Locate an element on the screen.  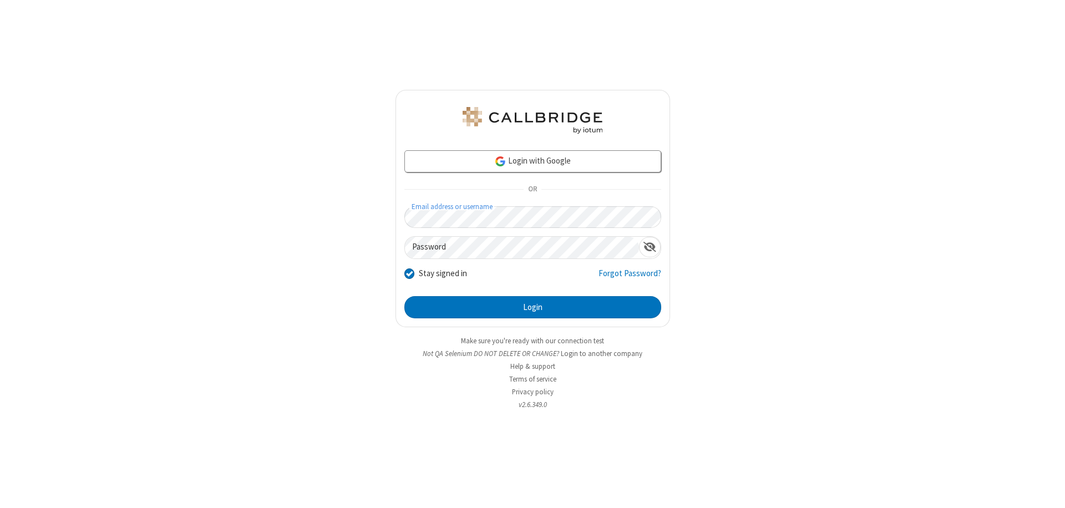
a: Make sure you're ready with our connection test is located at coordinates (533, 341).